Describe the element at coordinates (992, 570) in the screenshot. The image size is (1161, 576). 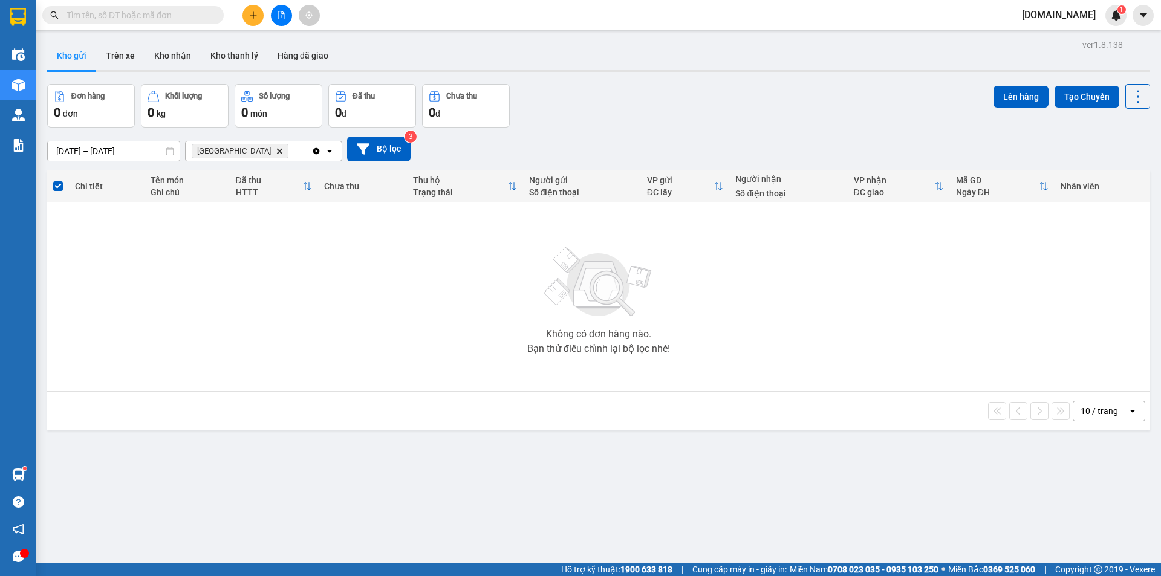
I see `span: Miền Bắc` at that location.